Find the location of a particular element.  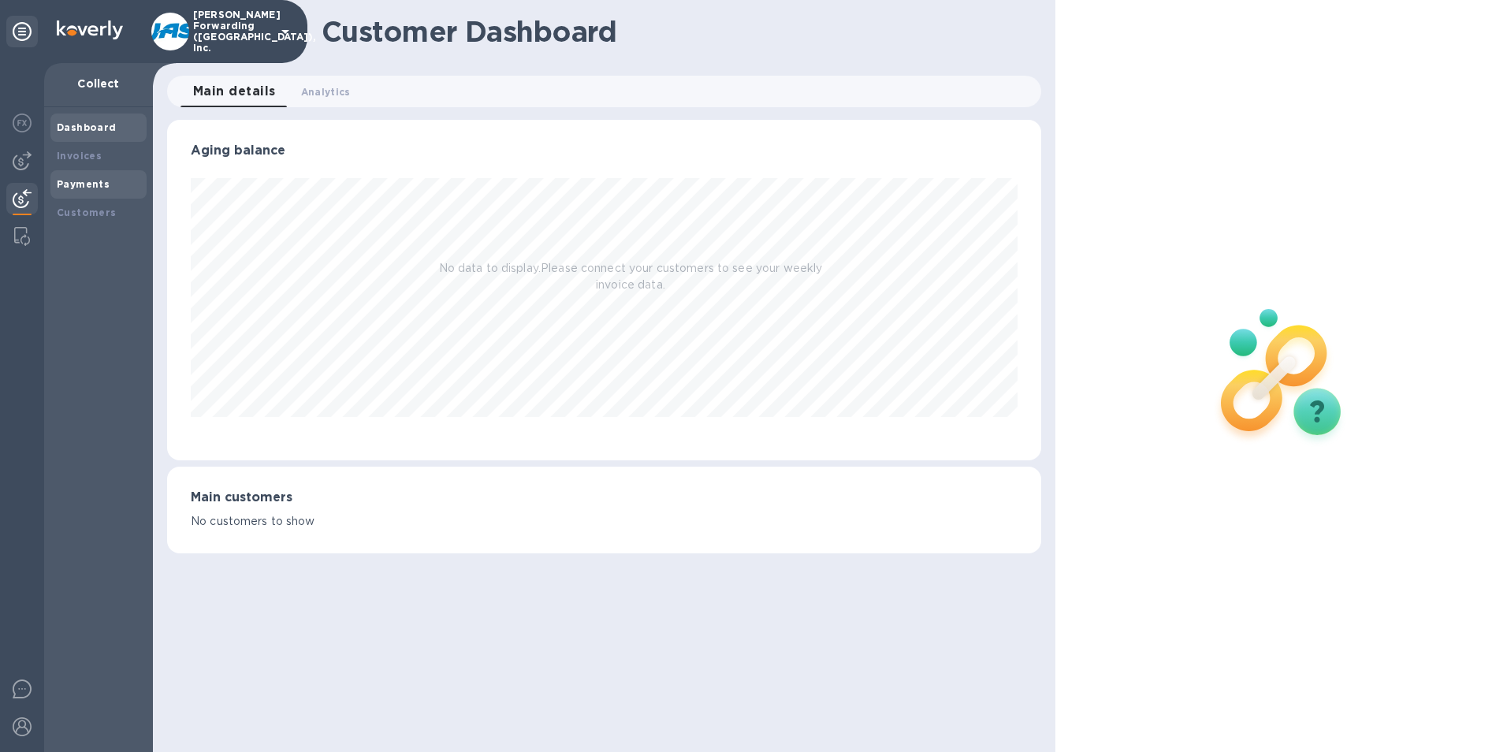

b: Payments is located at coordinates (83, 184).